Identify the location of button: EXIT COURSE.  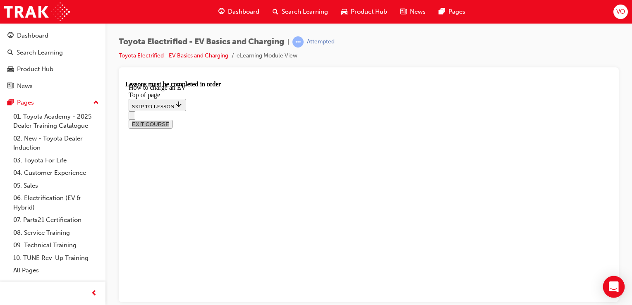
(25, 43).